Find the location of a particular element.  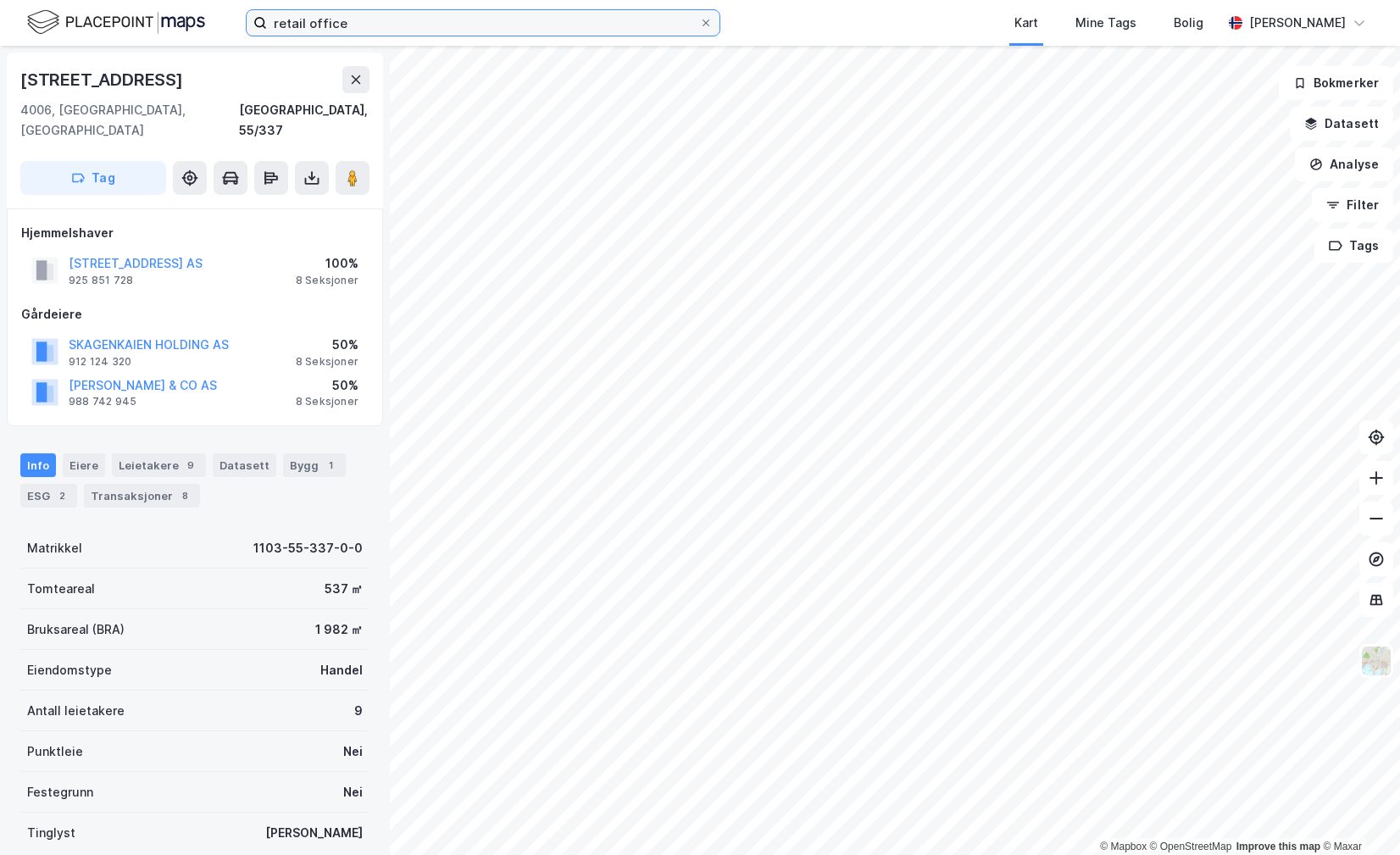

div: Bygg is located at coordinates (314, 465).